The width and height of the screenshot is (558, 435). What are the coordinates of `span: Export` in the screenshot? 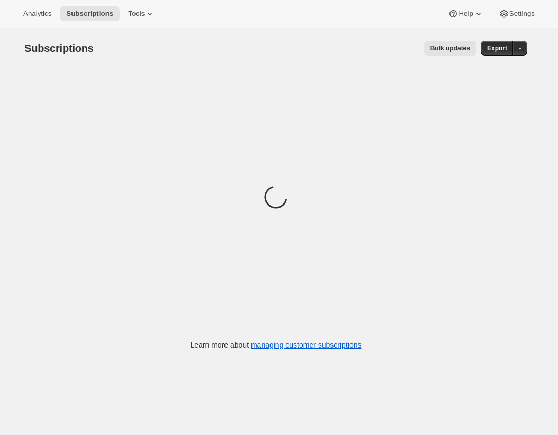 It's located at (497, 48).